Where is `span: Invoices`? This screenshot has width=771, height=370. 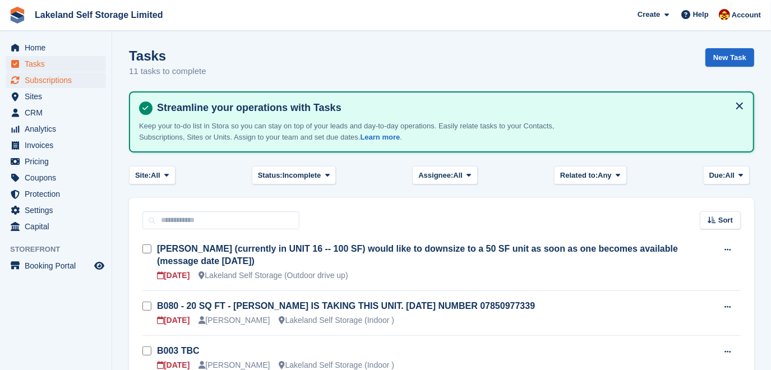 span: Invoices is located at coordinates (58, 145).